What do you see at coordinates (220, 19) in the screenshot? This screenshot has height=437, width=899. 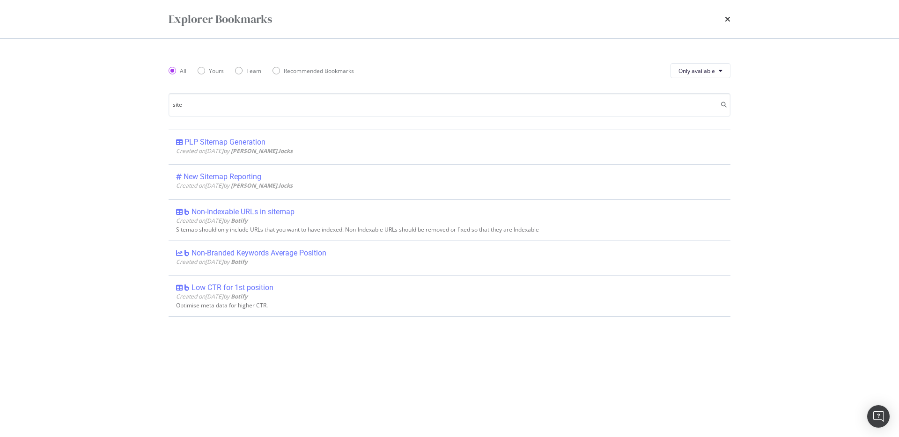 I see `div: Explorer Bookmarks` at bounding box center [220, 19].